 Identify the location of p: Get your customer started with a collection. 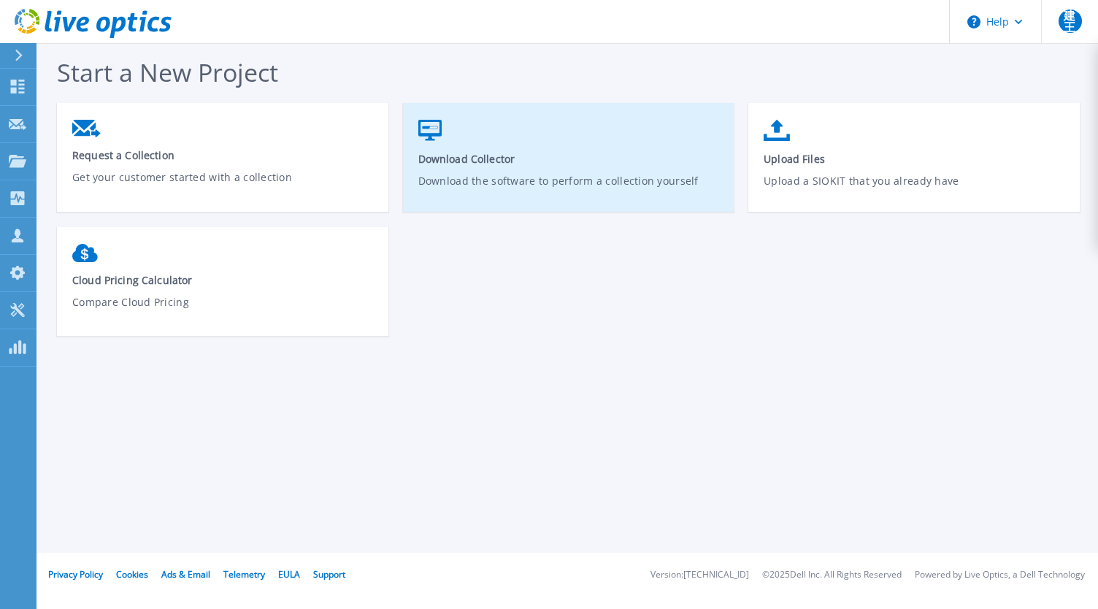
(223, 186).